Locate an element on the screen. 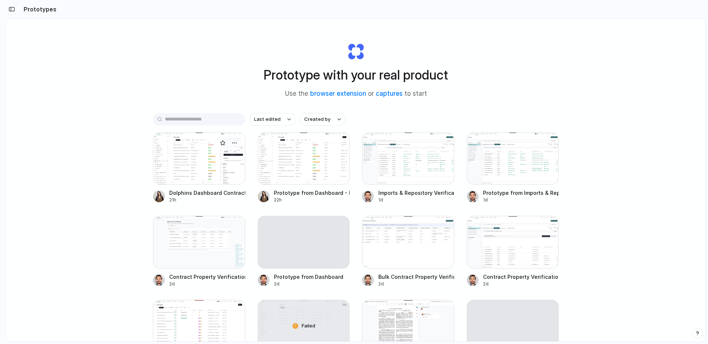 This screenshot has width=708, height=344. button: Last edited is located at coordinates (272, 119).